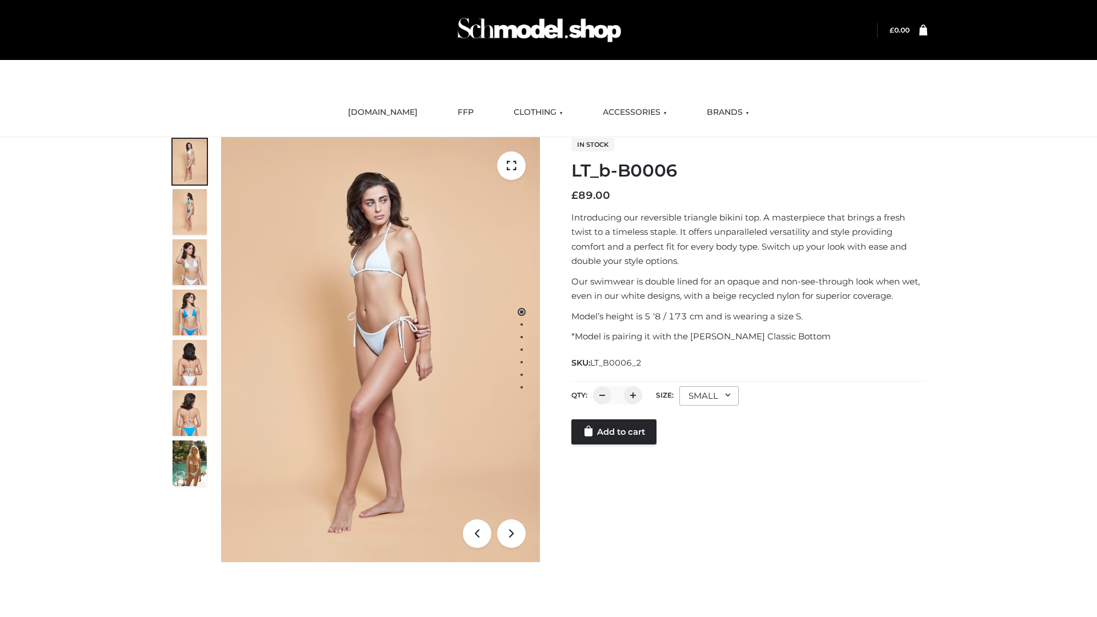  Describe the element at coordinates (190, 162) in the screenshot. I see `img: ArielClassicBikiniTop_CloudNine_AzureSky_OW114ECO_1-scaled.jpg` at that location.